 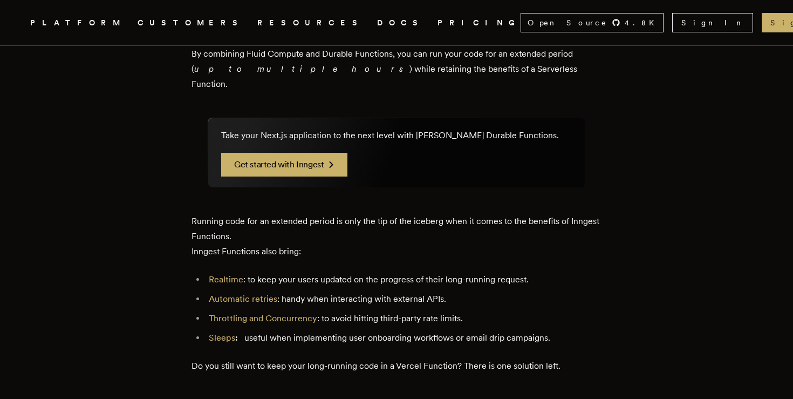 I want to click on a: Sleeps, so click(x=222, y=337).